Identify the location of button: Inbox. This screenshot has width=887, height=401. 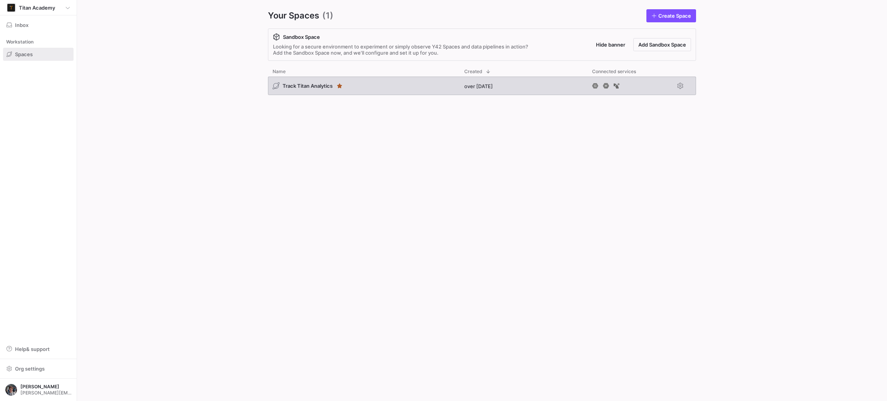
(38, 25).